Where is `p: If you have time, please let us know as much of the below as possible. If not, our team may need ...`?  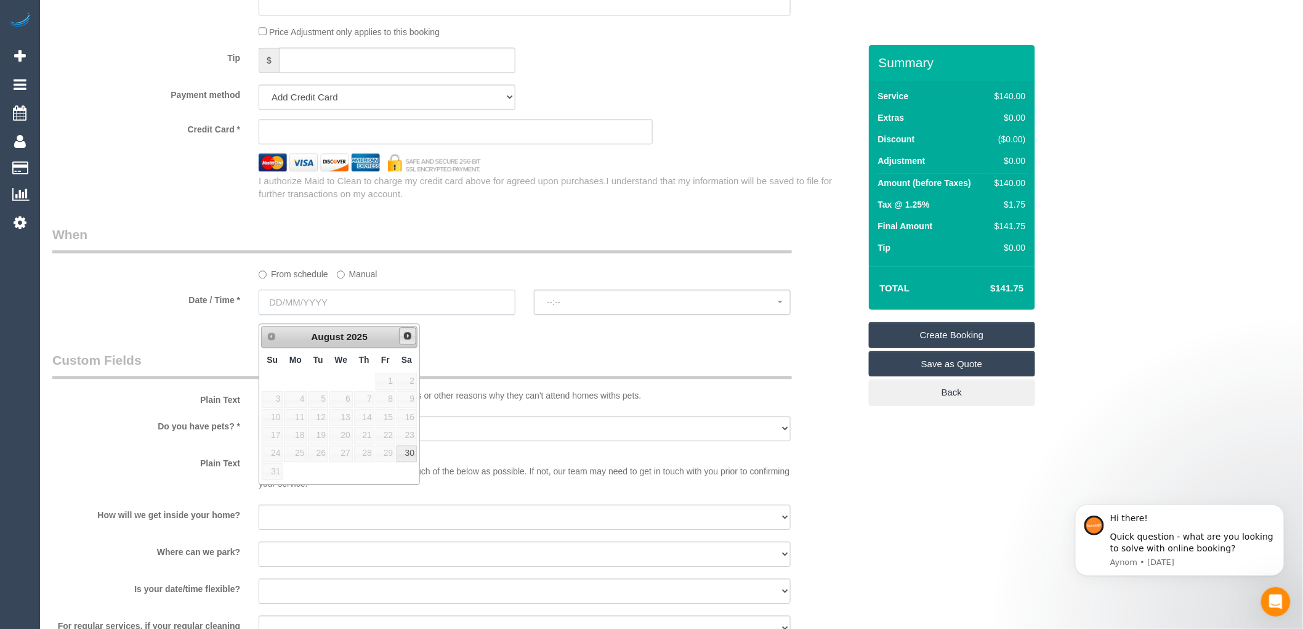 p: If you have time, please let us know as much of the below as possible. If not, our team may need ... is located at coordinates (525, 471).